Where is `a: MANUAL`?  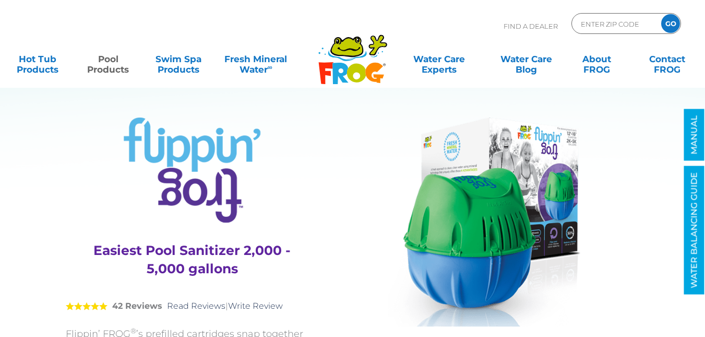
a: MANUAL is located at coordinates (694, 135).